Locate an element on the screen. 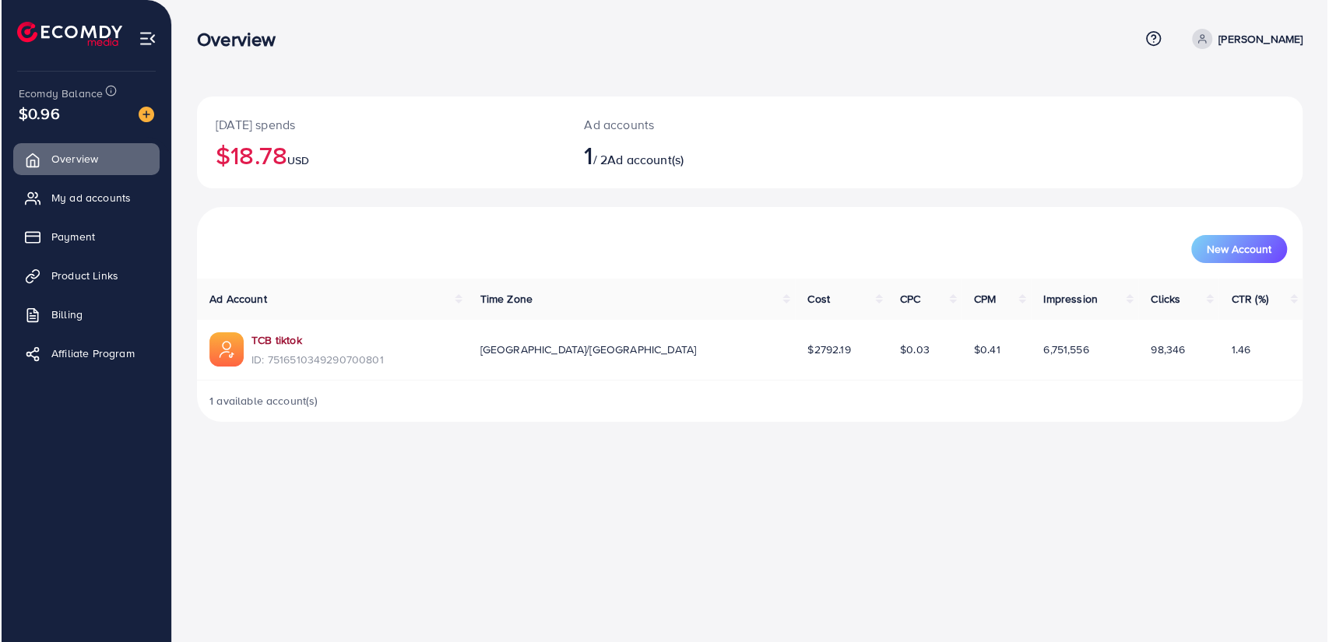  h3: Overview is located at coordinates (241, 39).